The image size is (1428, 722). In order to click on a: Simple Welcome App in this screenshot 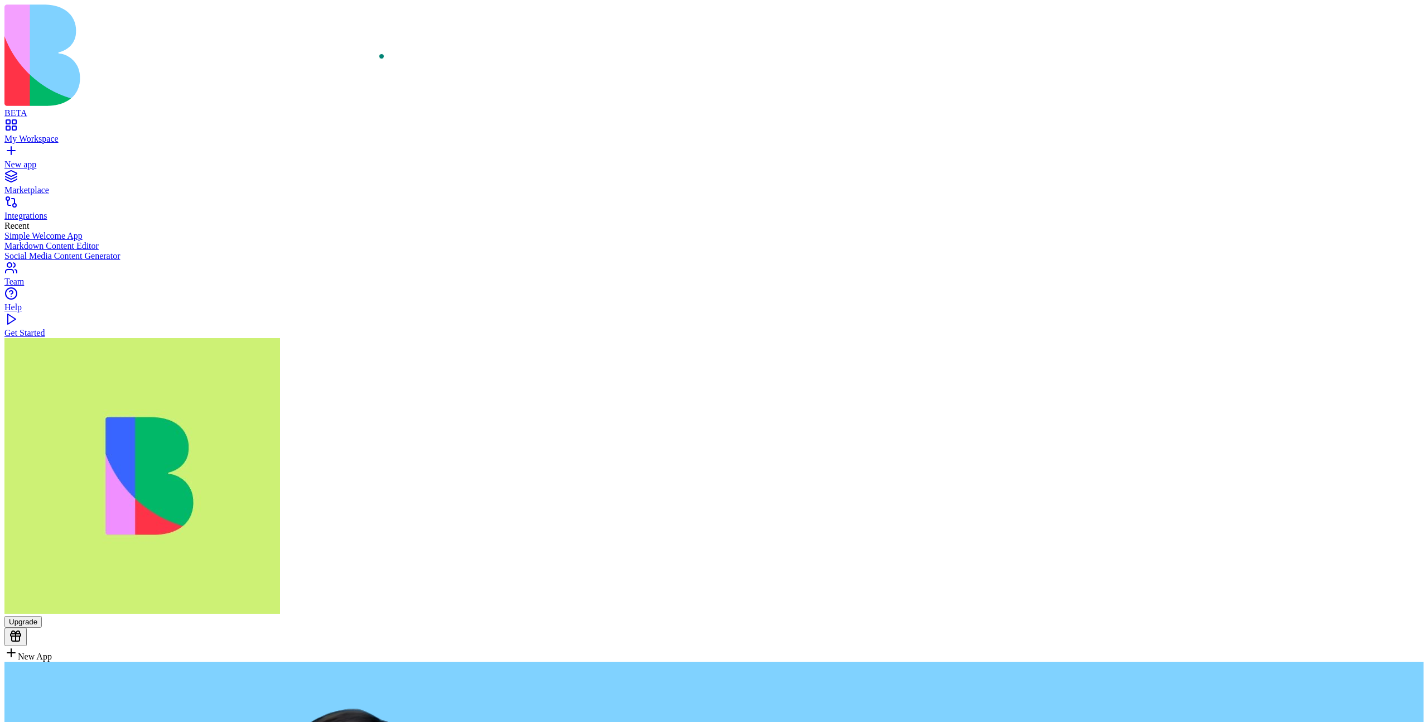, I will do `click(714, 236)`.